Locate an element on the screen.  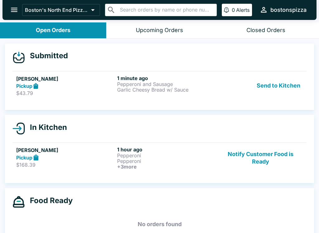
p: $168.39 is located at coordinates (65, 165).